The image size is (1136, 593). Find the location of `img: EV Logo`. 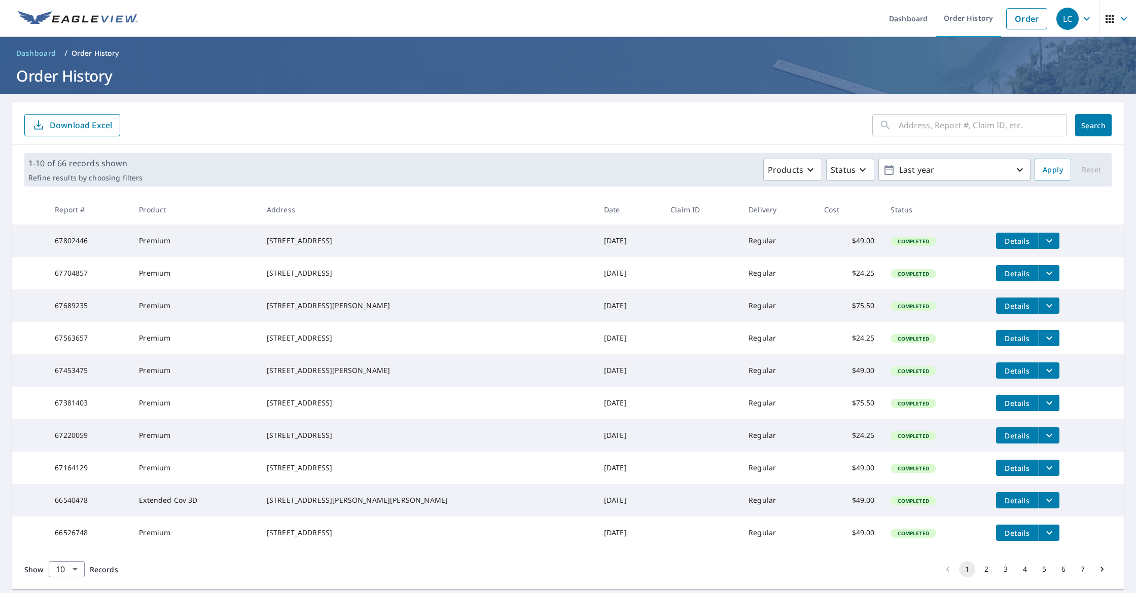

img: EV Logo is located at coordinates (78, 19).